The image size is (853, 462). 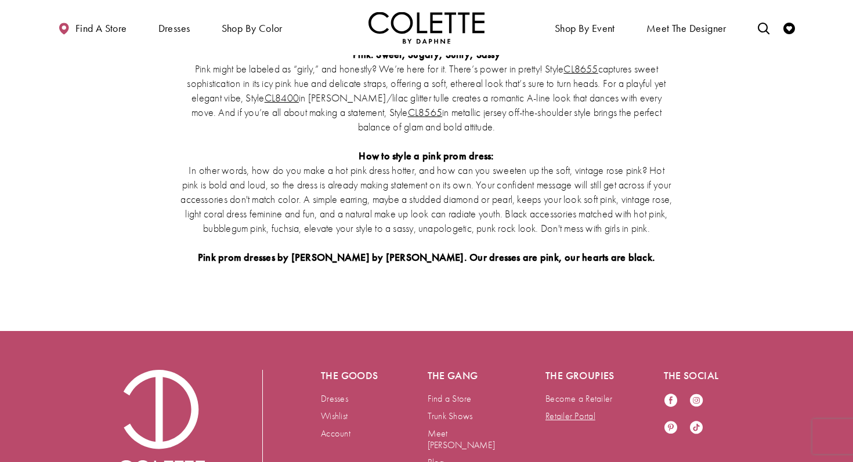 What do you see at coordinates (764, 27) in the screenshot?
I see `a: Toggle search` at bounding box center [764, 27].